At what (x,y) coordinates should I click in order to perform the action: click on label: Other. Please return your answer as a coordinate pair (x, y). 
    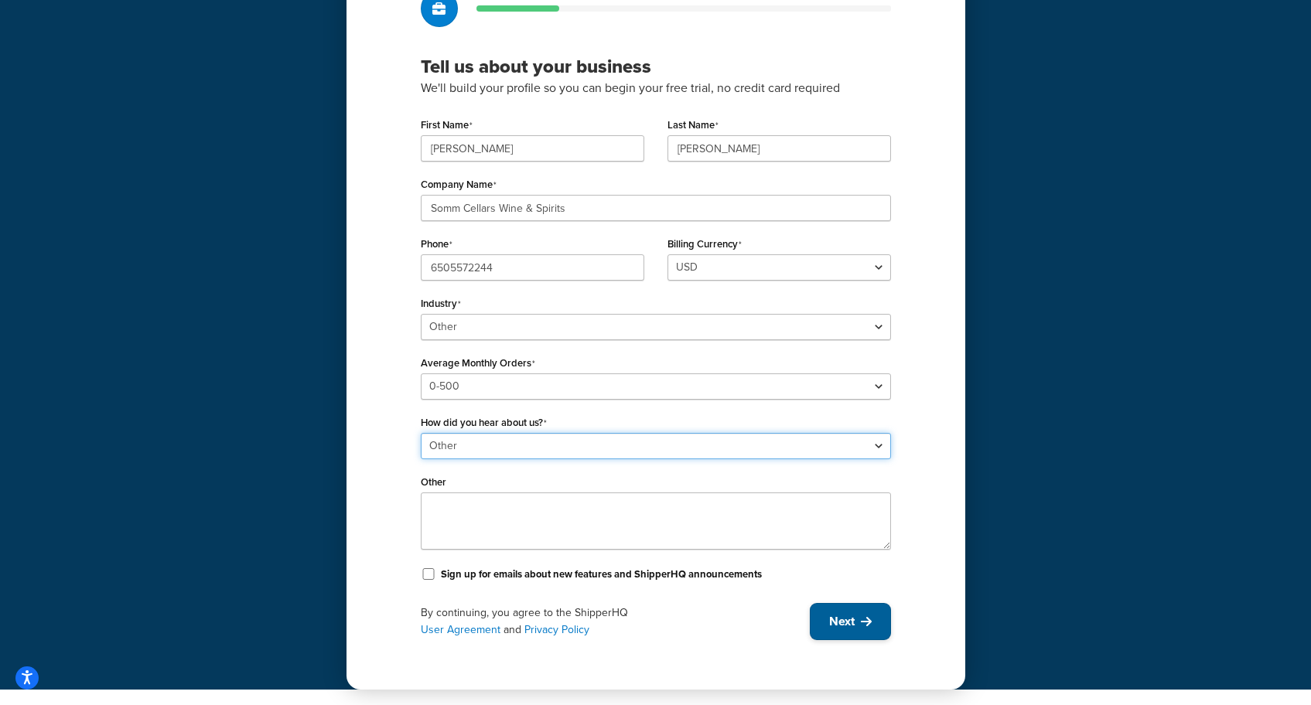
    Looking at the image, I should click on (433, 482).